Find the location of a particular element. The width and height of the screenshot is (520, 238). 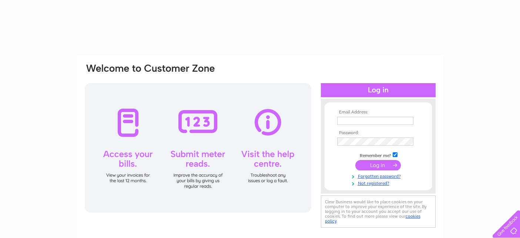

div: Clear Business would like to place cookies on your computer to improve your experience of the sit... is located at coordinates (378, 212).